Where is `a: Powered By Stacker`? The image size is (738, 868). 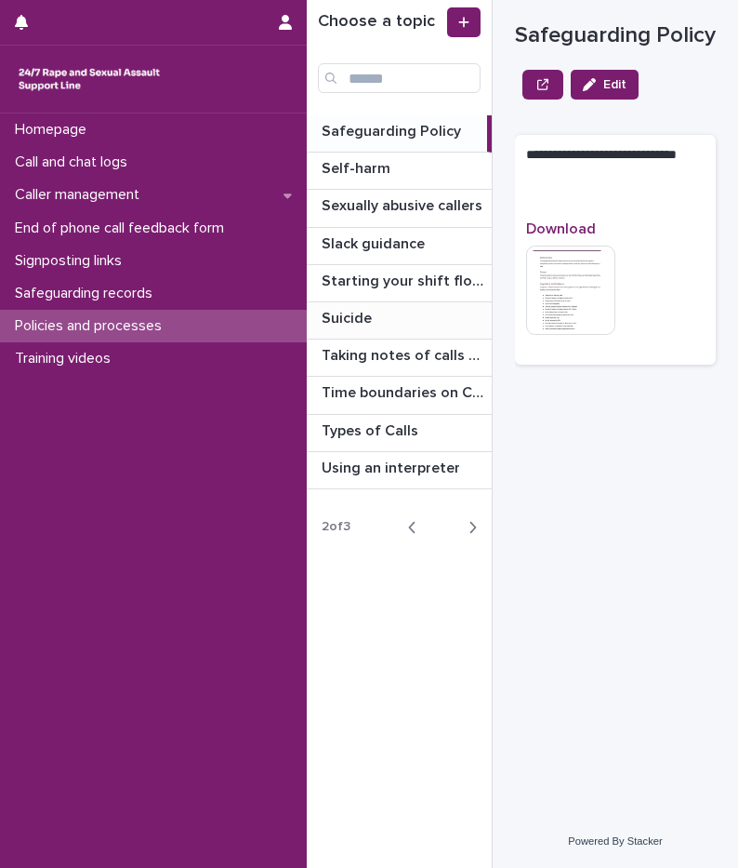 a: Powered By Stacker is located at coordinates (615, 841).